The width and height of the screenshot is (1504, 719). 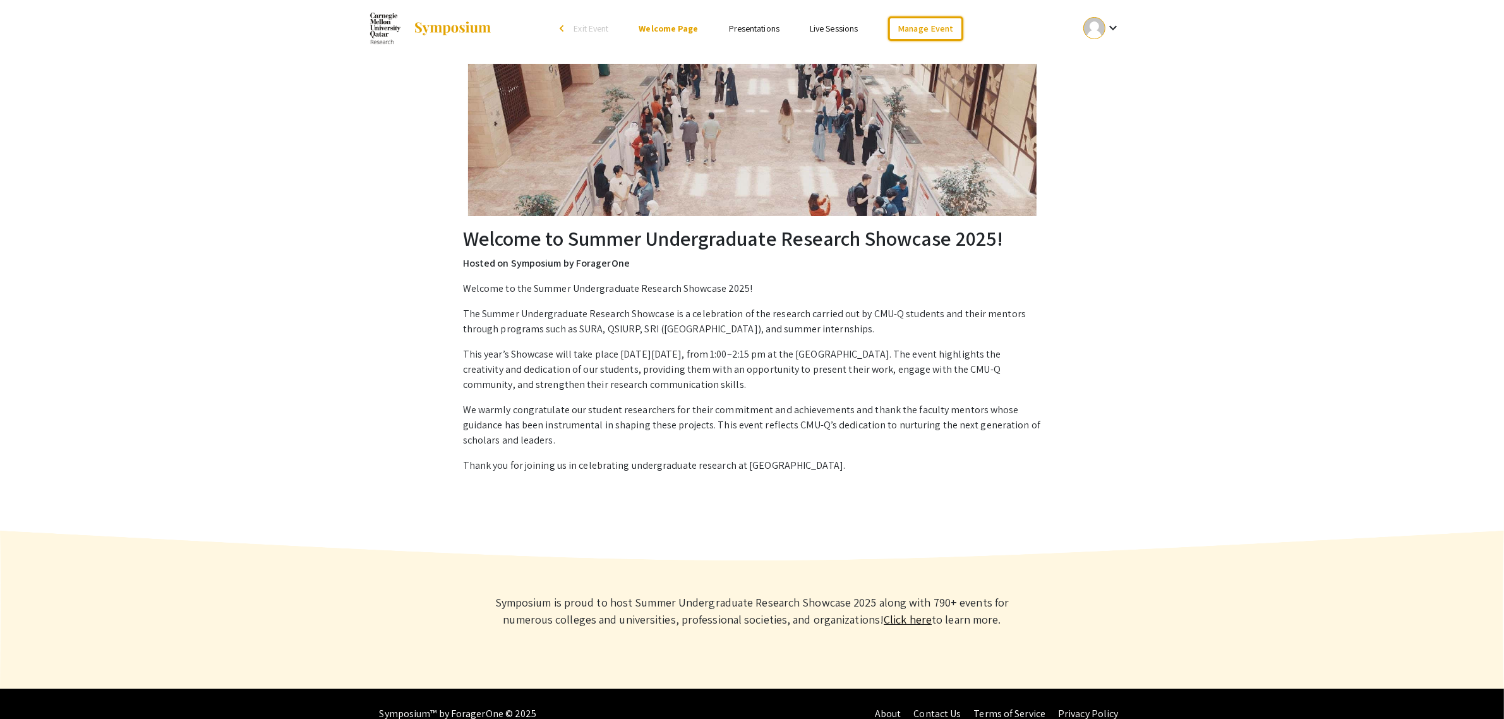 What do you see at coordinates (1102, 28) in the screenshot?
I see `button: Expand account dropdown` at bounding box center [1102, 28].